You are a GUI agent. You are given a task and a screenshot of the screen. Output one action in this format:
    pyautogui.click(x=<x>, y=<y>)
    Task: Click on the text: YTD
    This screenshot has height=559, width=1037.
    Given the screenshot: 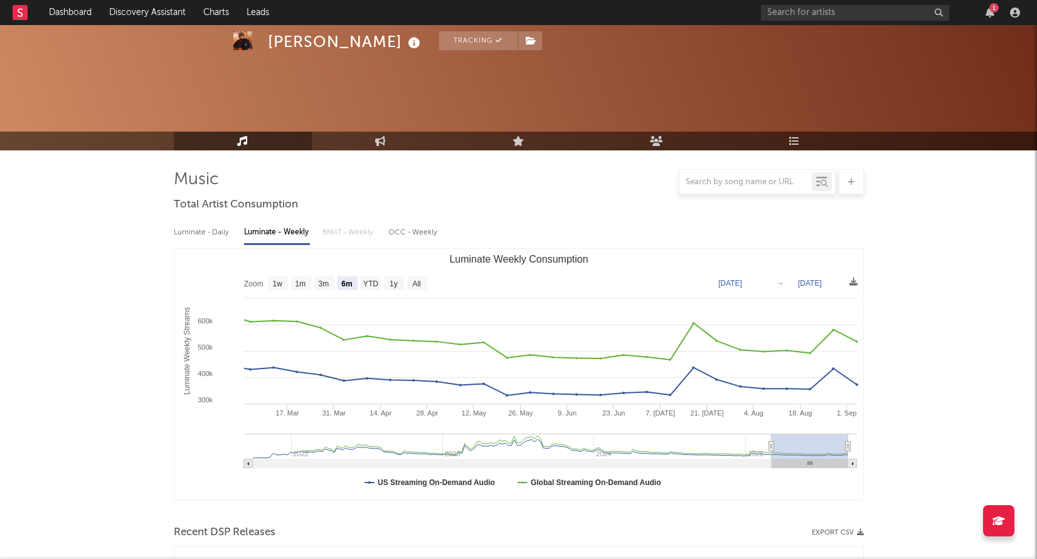 What is the action you would take?
    pyautogui.click(x=370, y=284)
    